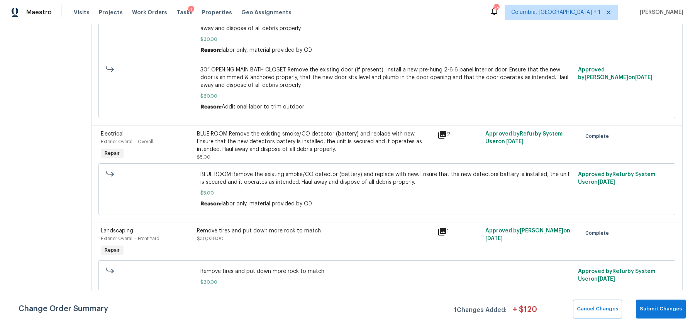 This screenshot has height=327, width=695. Describe the element at coordinates (217, 12) in the screenshot. I see `span: Properties` at that location.